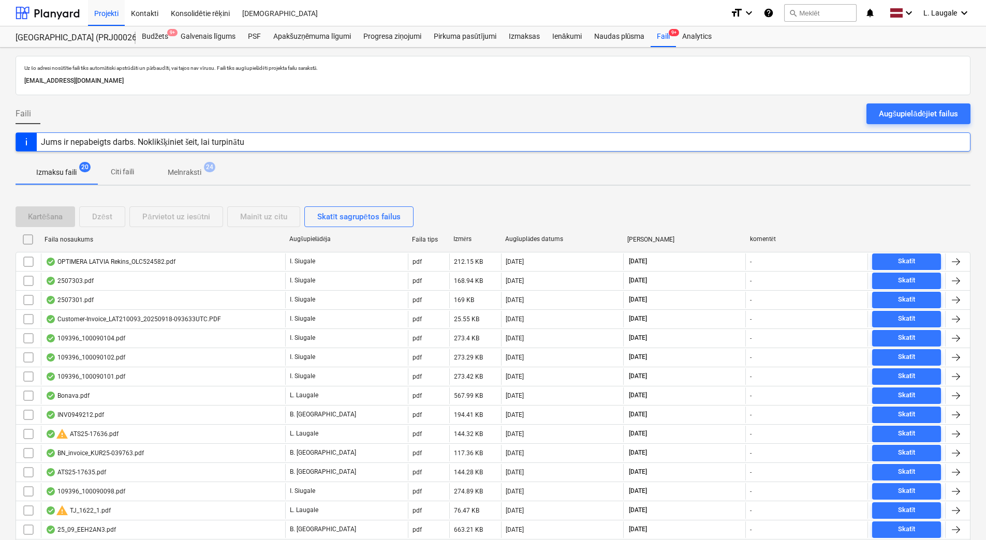 The image size is (986, 540). I want to click on div: 25.55 KB, so click(466, 319).